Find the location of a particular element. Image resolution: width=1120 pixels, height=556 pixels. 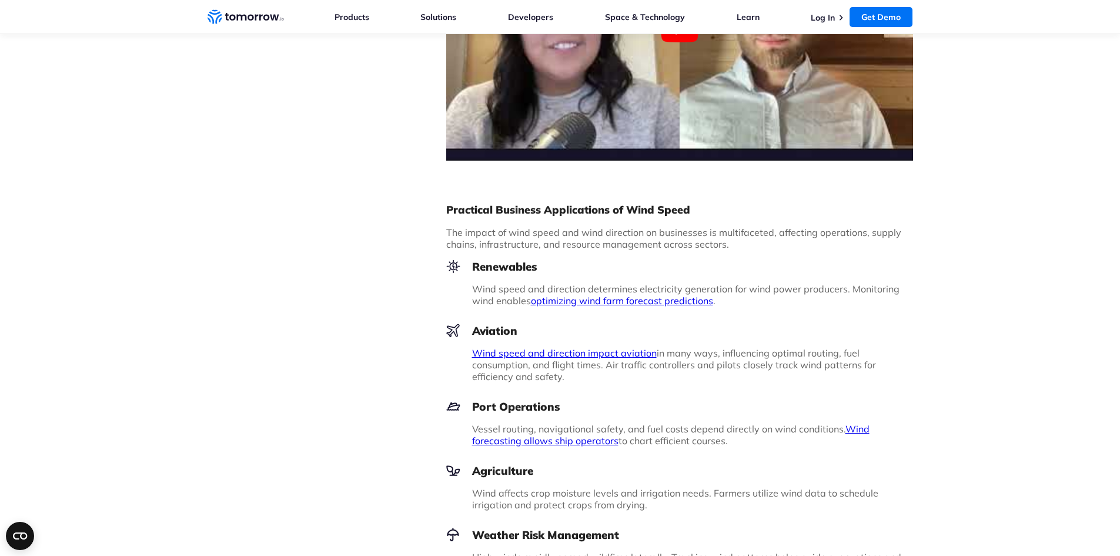

a: Get Demo is located at coordinates (881, 17).